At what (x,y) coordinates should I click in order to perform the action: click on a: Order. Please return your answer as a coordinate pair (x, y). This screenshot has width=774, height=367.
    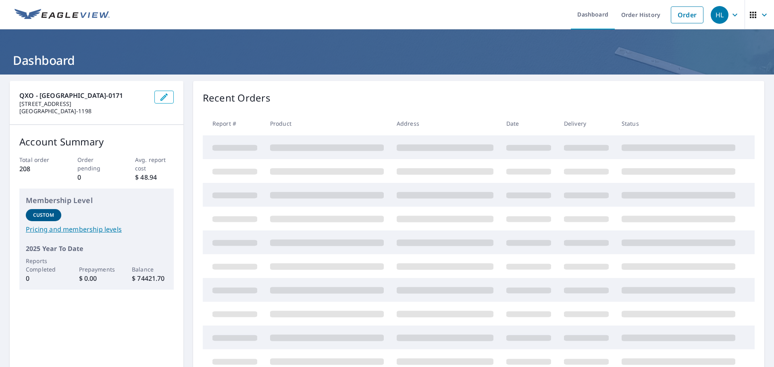
    Looking at the image, I should click on (687, 15).